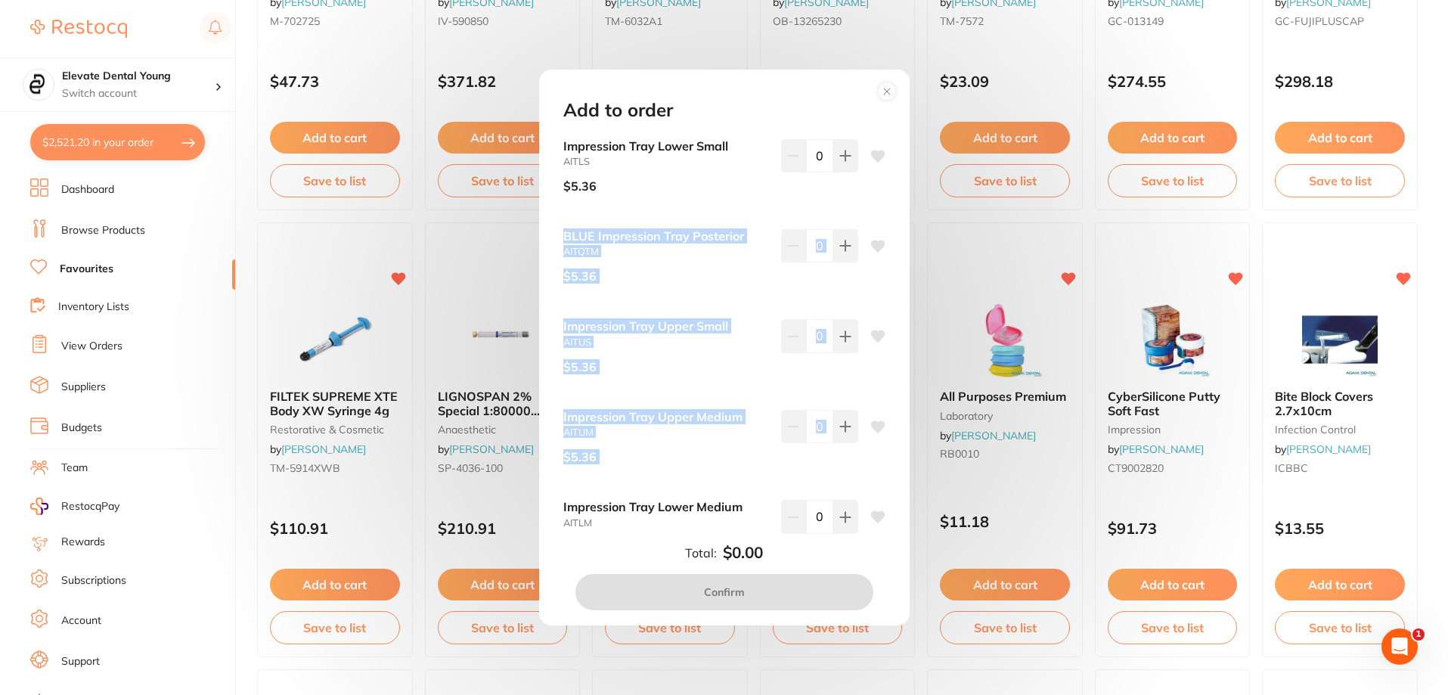 This screenshot has height=695, width=1448. What do you see at coordinates (666, 146) in the screenshot?
I see `b: Impression Tray Lower Small` at bounding box center [666, 146].